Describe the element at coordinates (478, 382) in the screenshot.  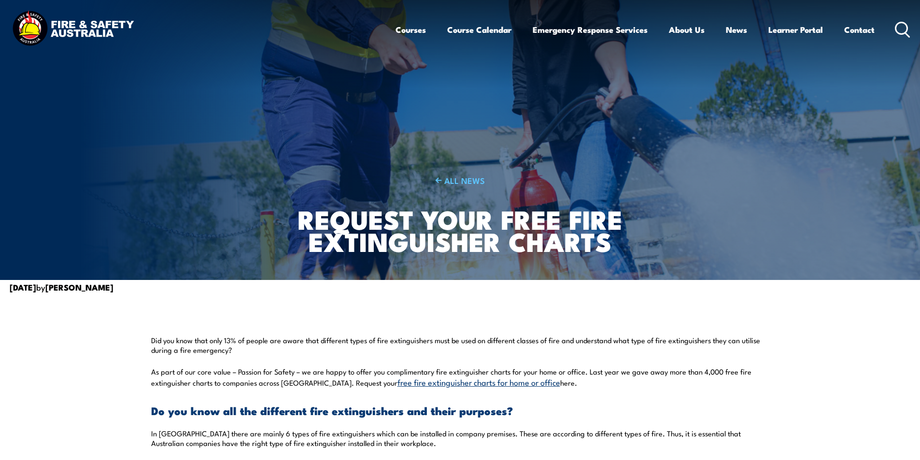
I see `a: free fire extinguisher charts for home or office` at that location.